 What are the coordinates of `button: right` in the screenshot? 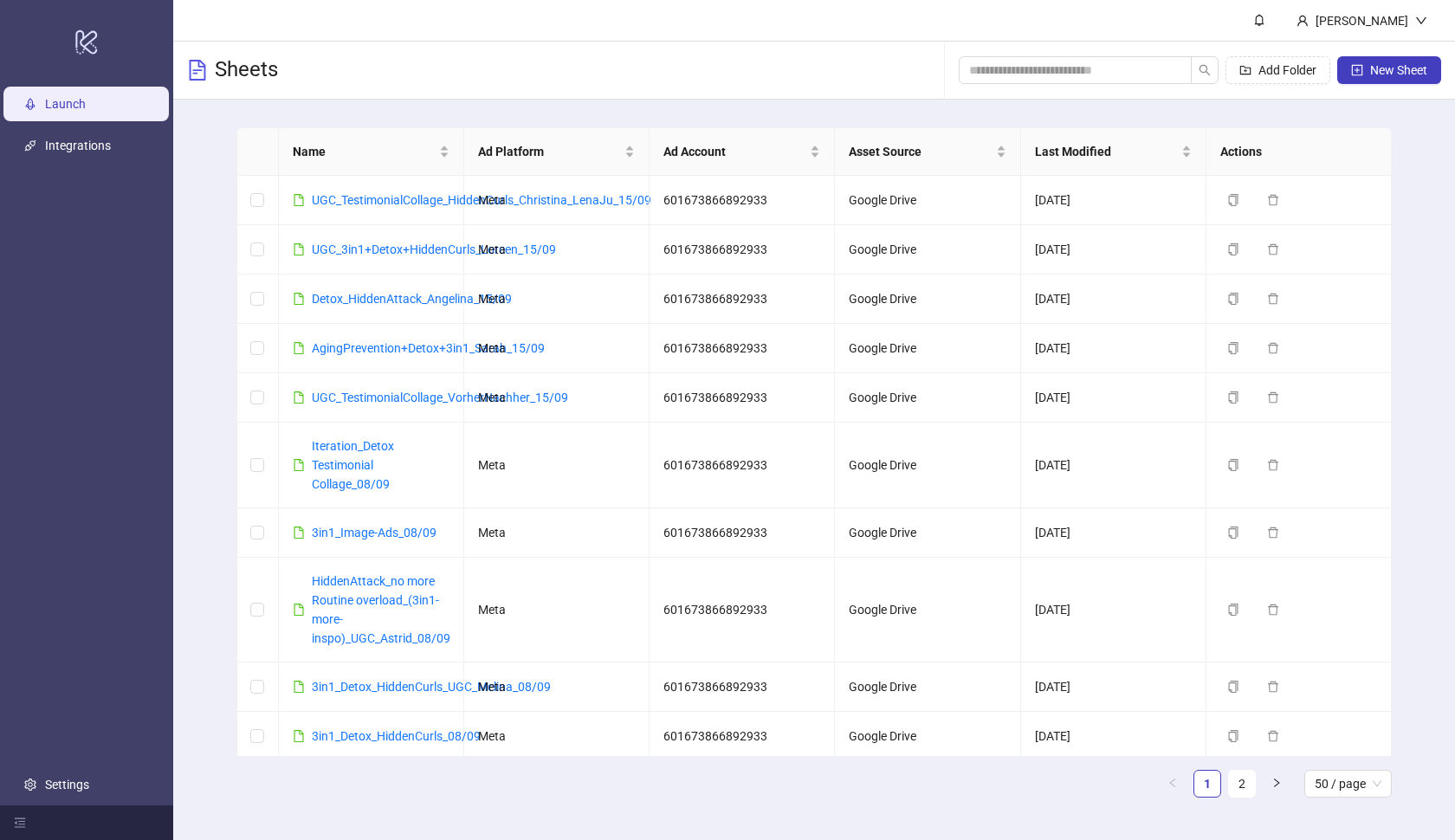 It's located at (1277, 784).